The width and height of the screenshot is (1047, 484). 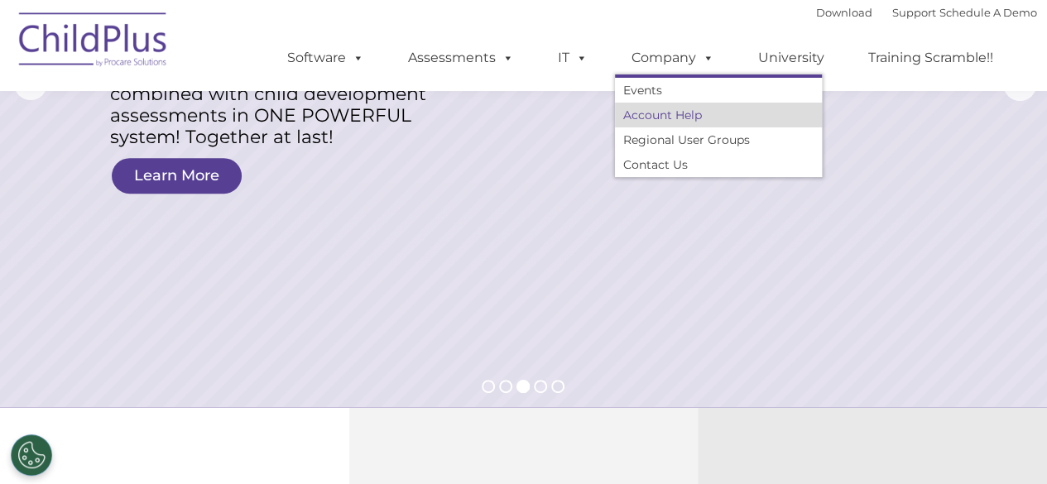 I want to click on a: IT, so click(x=573, y=58).